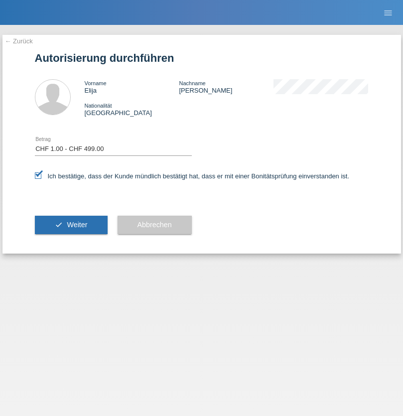  I want to click on button: check Weiter, so click(71, 225).